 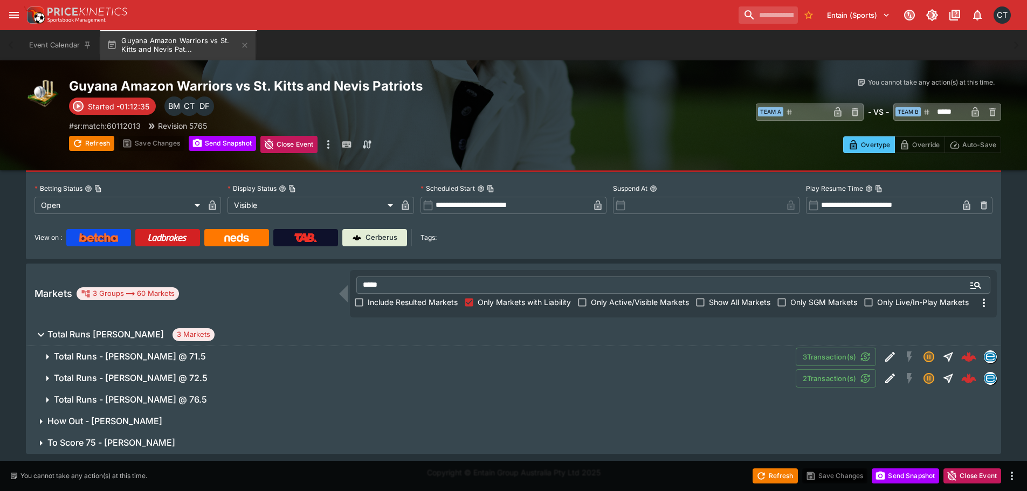 I want to click on p: Display Status, so click(x=252, y=188).